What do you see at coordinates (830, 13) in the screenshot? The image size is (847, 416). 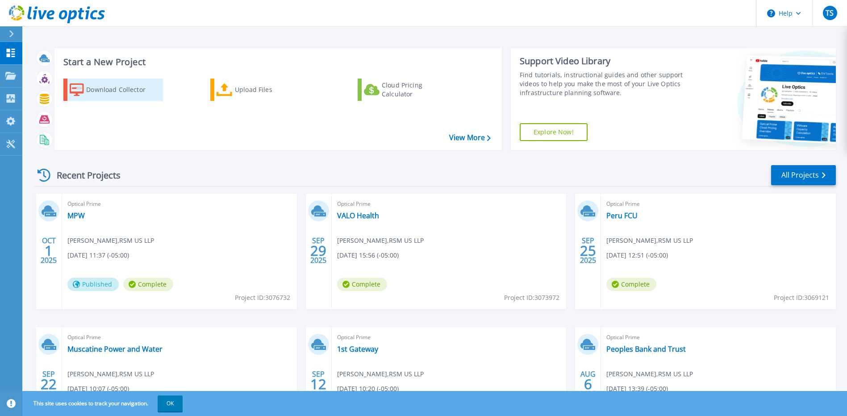 I see `span: TS` at bounding box center [830, 13].